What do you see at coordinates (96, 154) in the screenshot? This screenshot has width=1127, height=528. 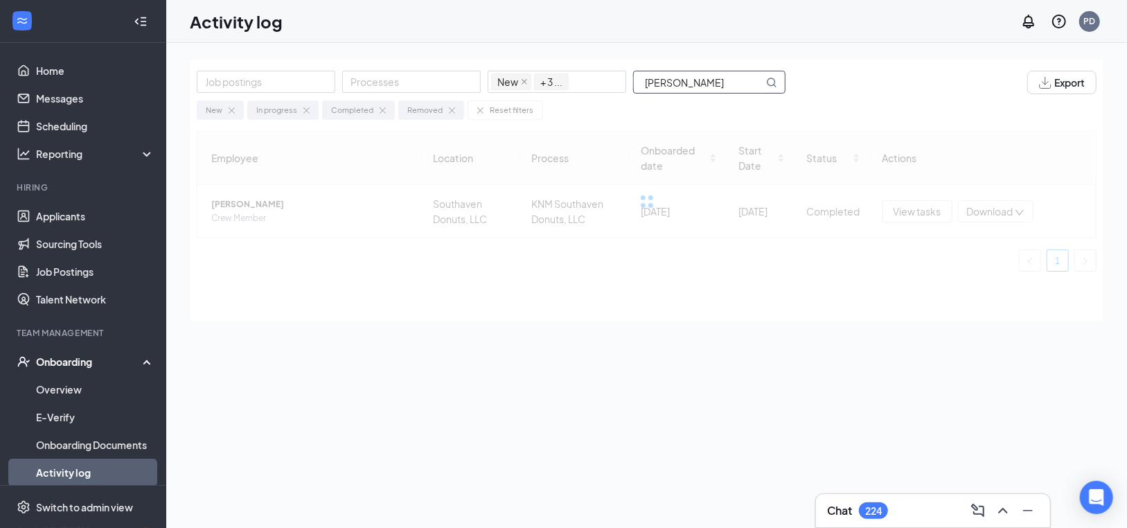 I see `div: Reporting` at bounding box center [96, 154].